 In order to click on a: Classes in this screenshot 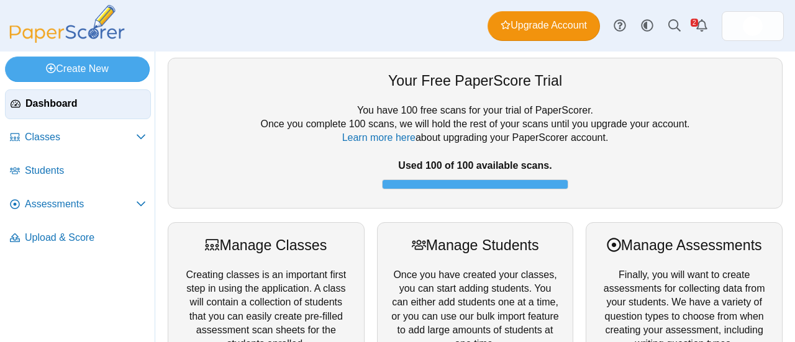, I will do `click(78, 138)`.